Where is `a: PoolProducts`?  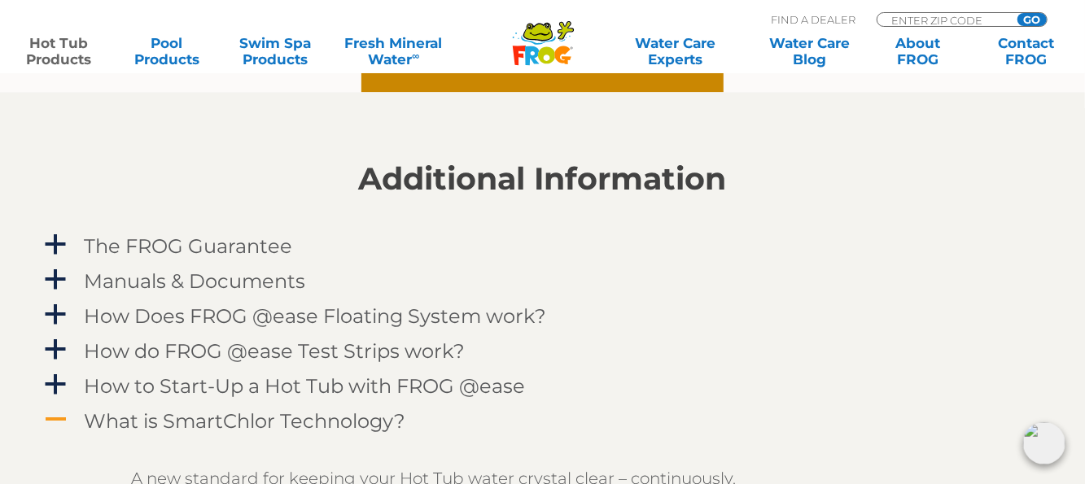
a: PoolProducts is located at coordinates (166, 51).